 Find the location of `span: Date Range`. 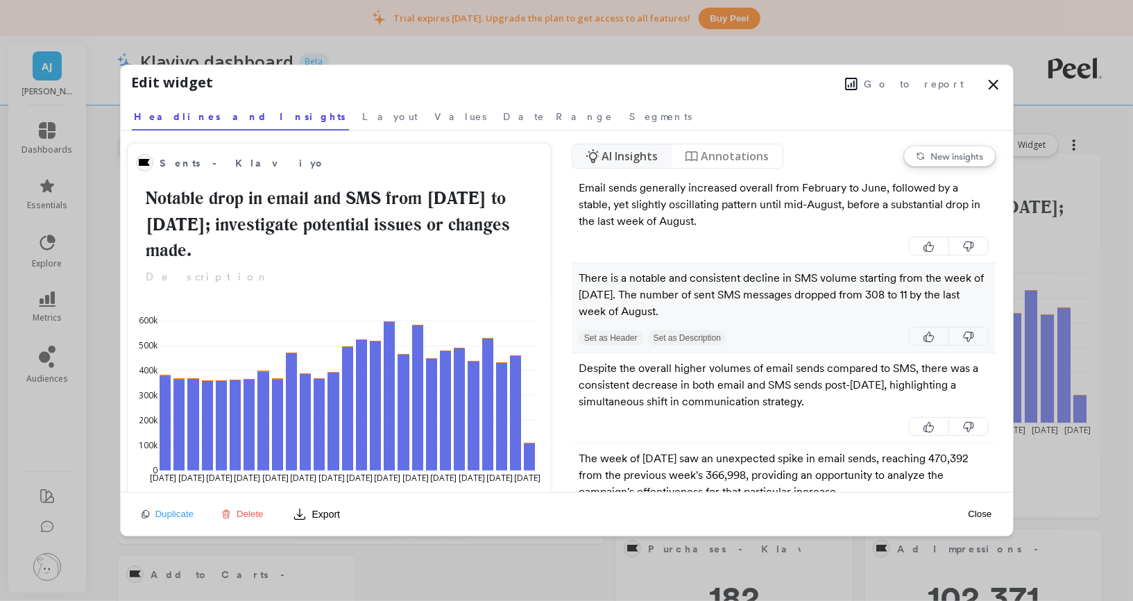

span: Date Range is located at coordinates (558, 117).